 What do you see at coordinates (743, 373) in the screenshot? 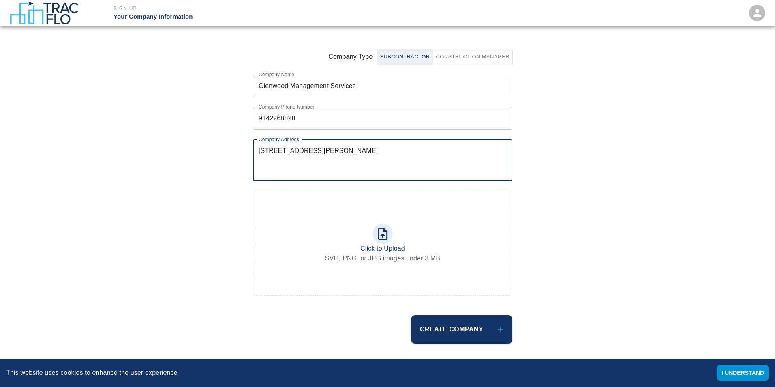
I see `button: Accept cookies` at bounding box center [743, 373].